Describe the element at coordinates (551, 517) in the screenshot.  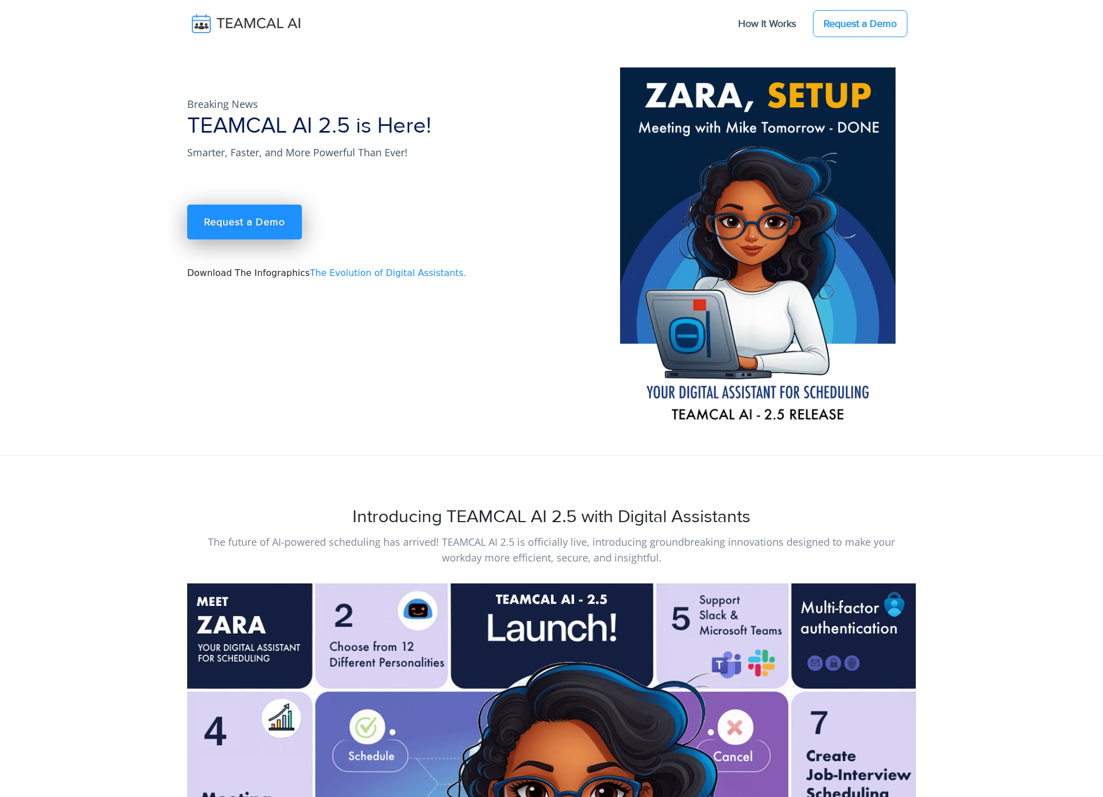
I see `h2: Introducing TEAMCAL AI 2.5 with Digital Assistants` at that location.